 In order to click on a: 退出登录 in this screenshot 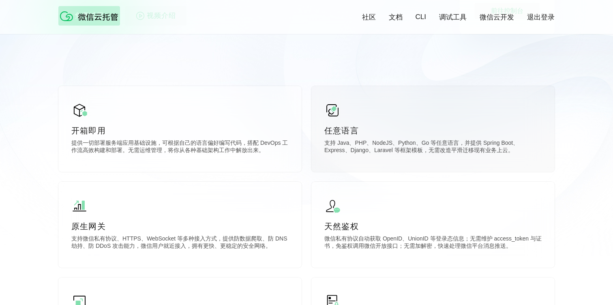, I will do `click(541, 17)`.